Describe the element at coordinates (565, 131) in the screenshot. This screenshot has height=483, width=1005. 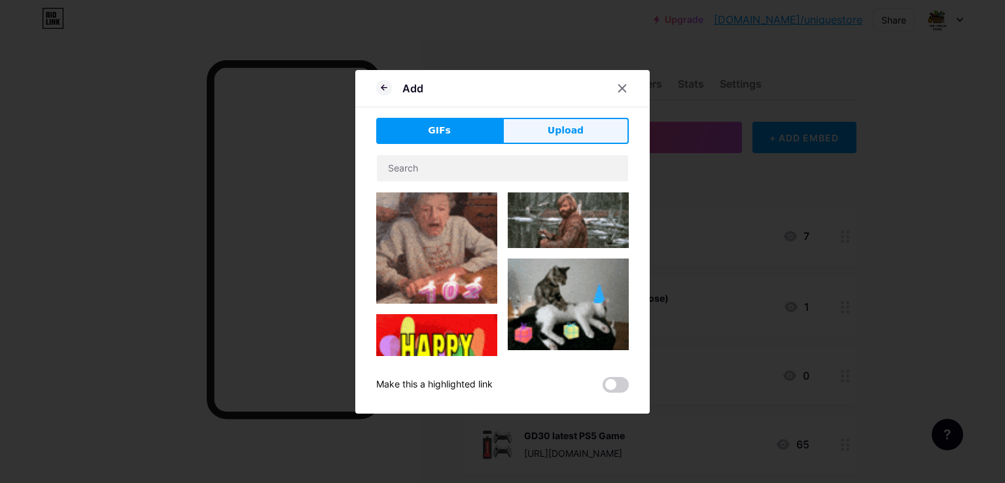
I see `button: Upload` at that location.